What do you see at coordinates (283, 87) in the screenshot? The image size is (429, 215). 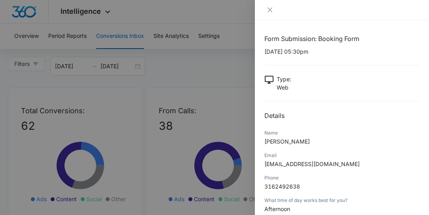 I see `p: Web` at bounding box center [283, 87].